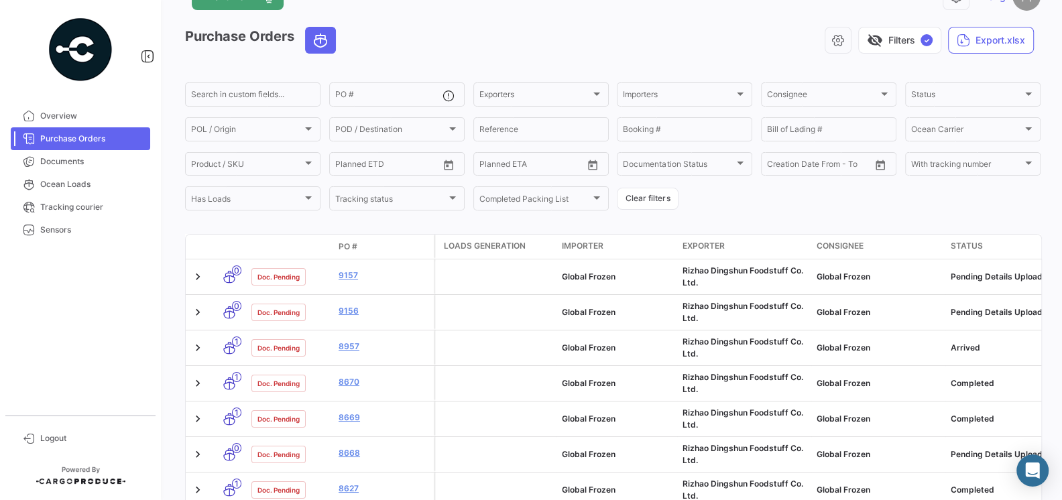  What do you see at coordinates (80, 139) in the screenshot?
I see `a: Purchase Orders` at bounding box center [80, 139].